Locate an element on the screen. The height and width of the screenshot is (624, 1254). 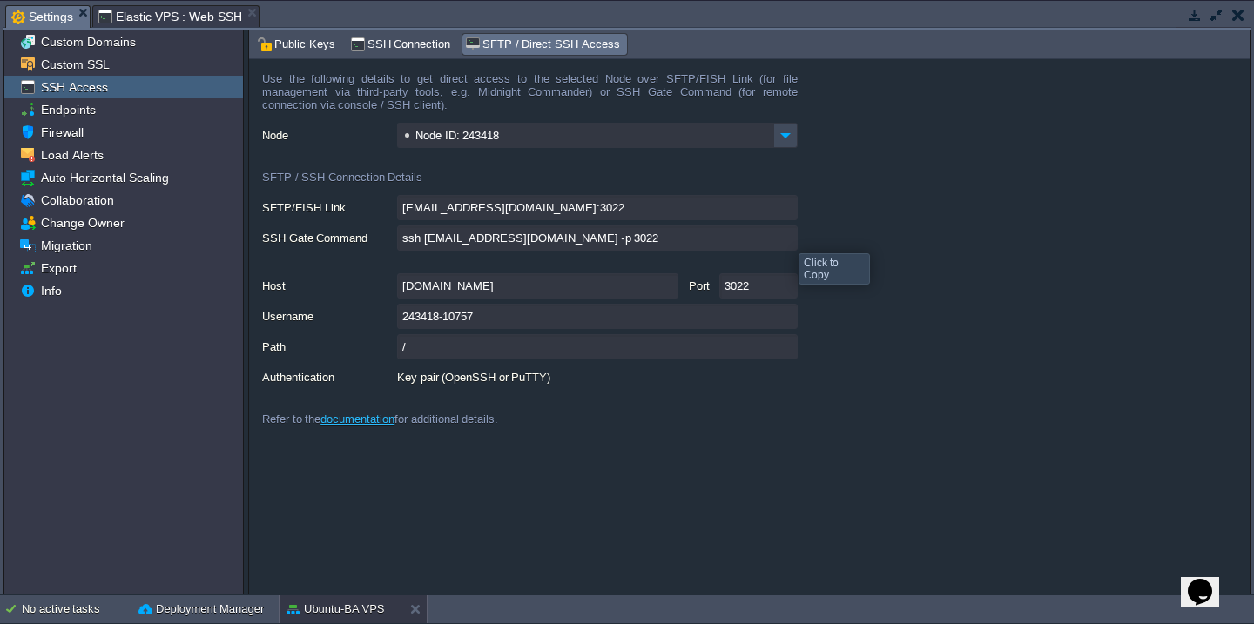
span: Custom Domains is located at coordinates (88, 42).